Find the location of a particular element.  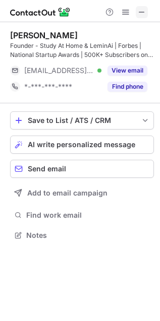

span: Find work email is located at coordinates (88, 215).